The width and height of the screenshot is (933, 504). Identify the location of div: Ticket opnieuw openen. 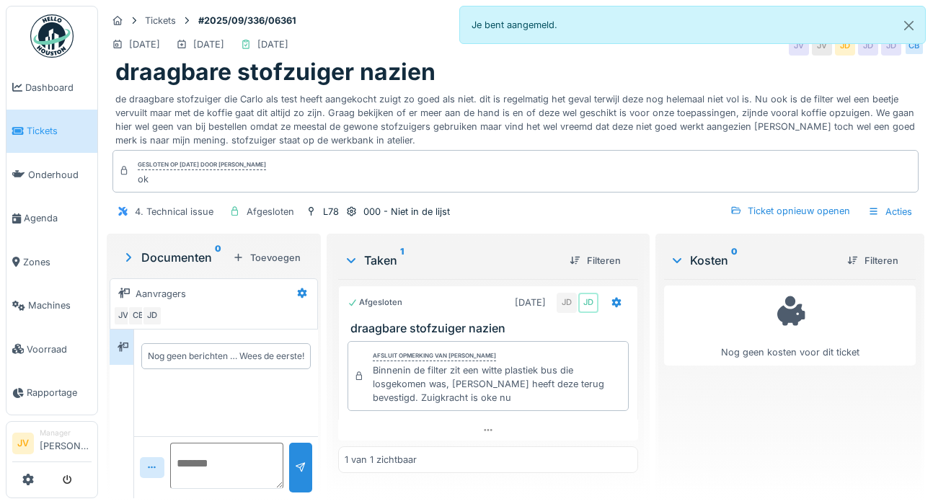
(791, 211).